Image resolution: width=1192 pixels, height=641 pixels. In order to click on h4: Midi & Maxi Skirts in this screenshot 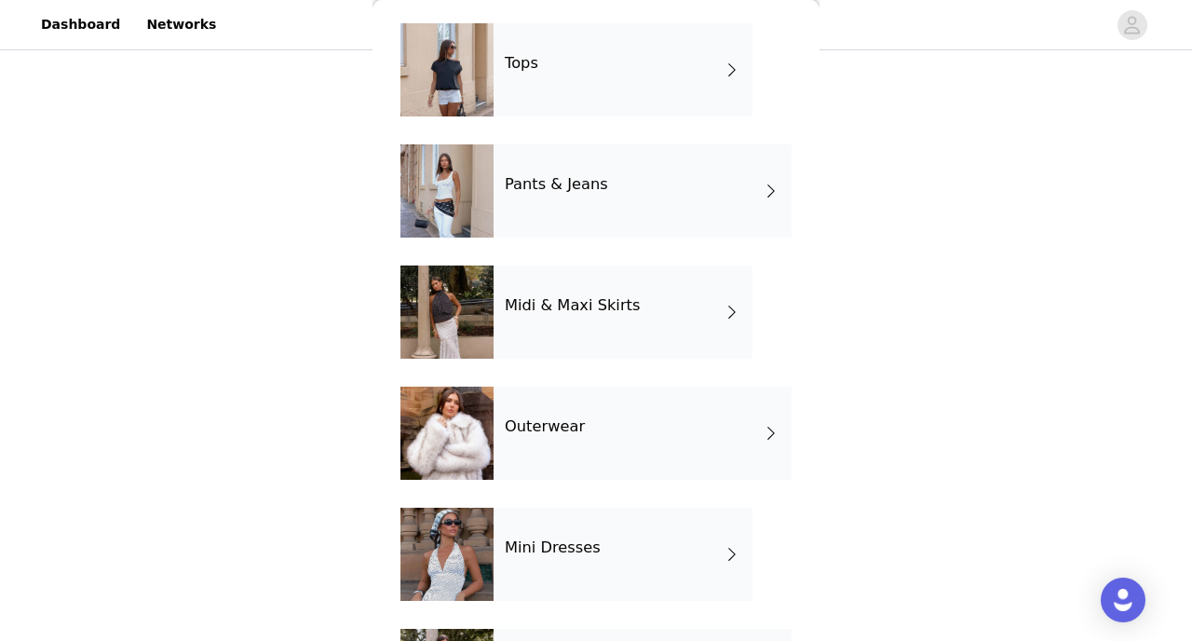, I will do `click(572, 306)`.